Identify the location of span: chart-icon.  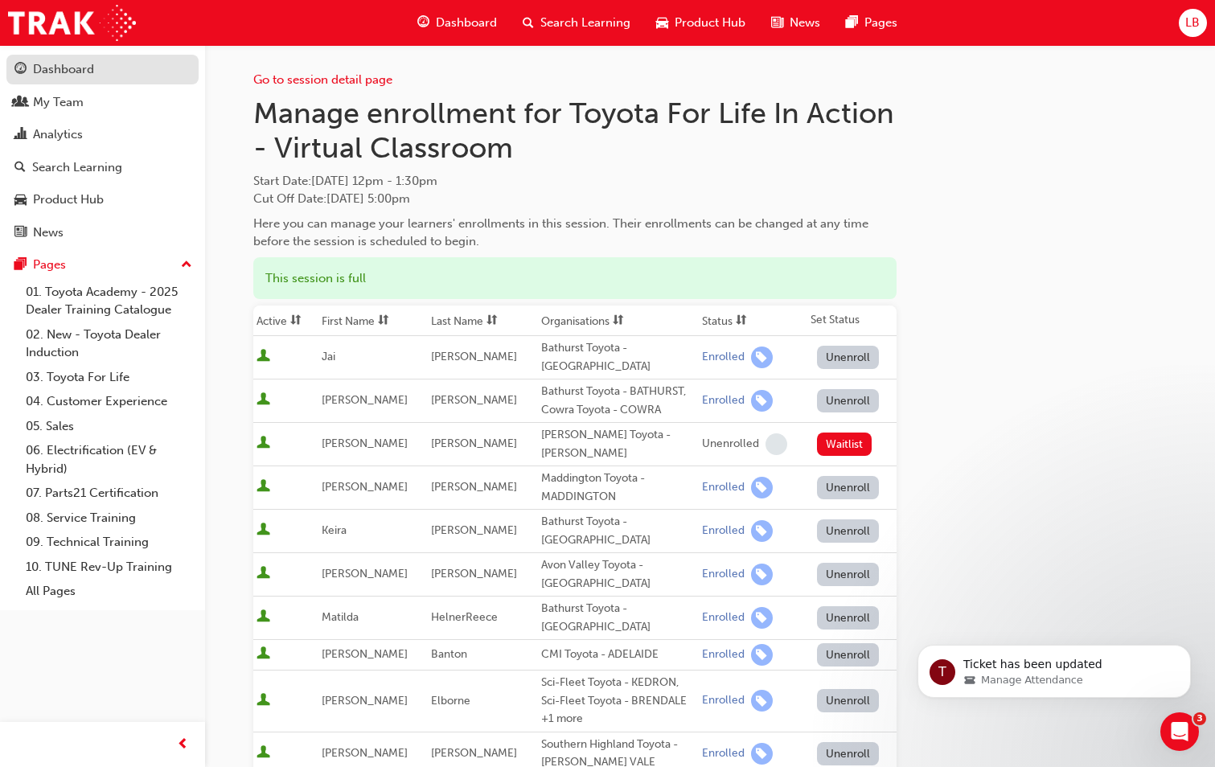
(20, 135).